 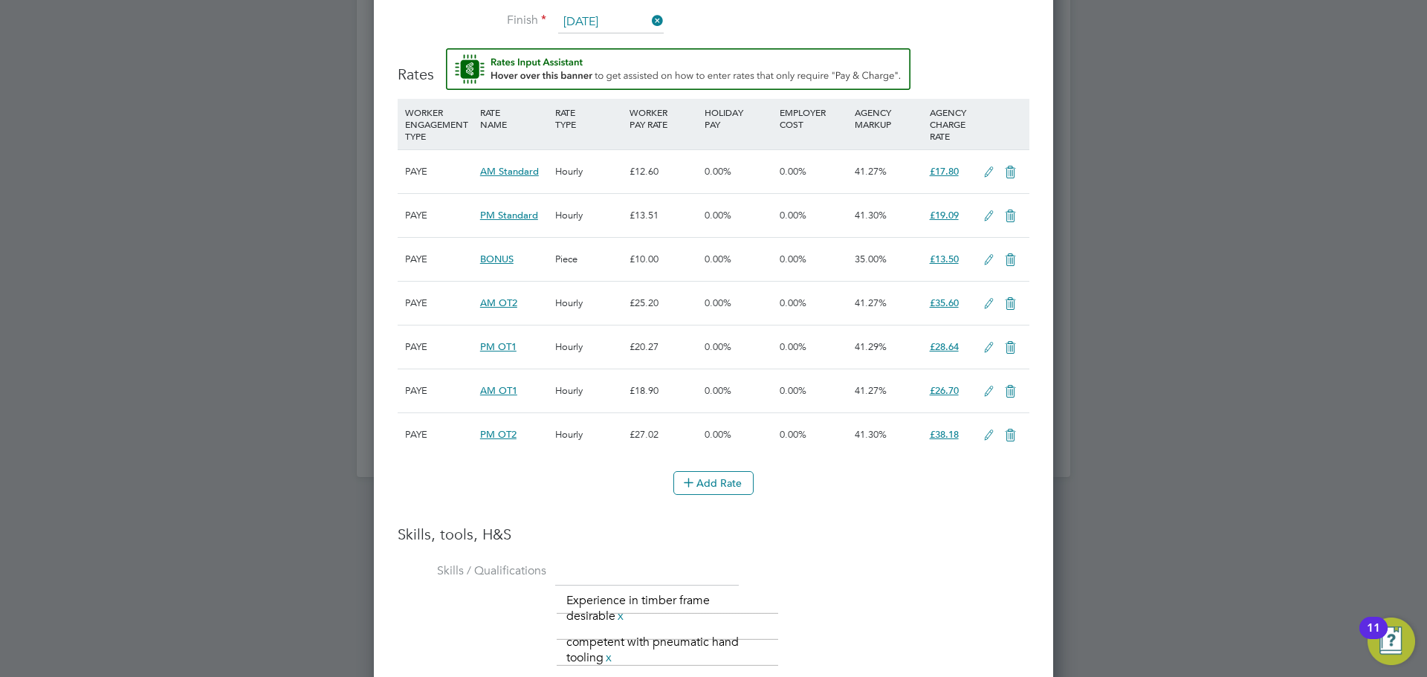 What do you see at coordinates (663, 303) in the screenshot?
I see `div: £25.20` at bounding box center [663, 303].